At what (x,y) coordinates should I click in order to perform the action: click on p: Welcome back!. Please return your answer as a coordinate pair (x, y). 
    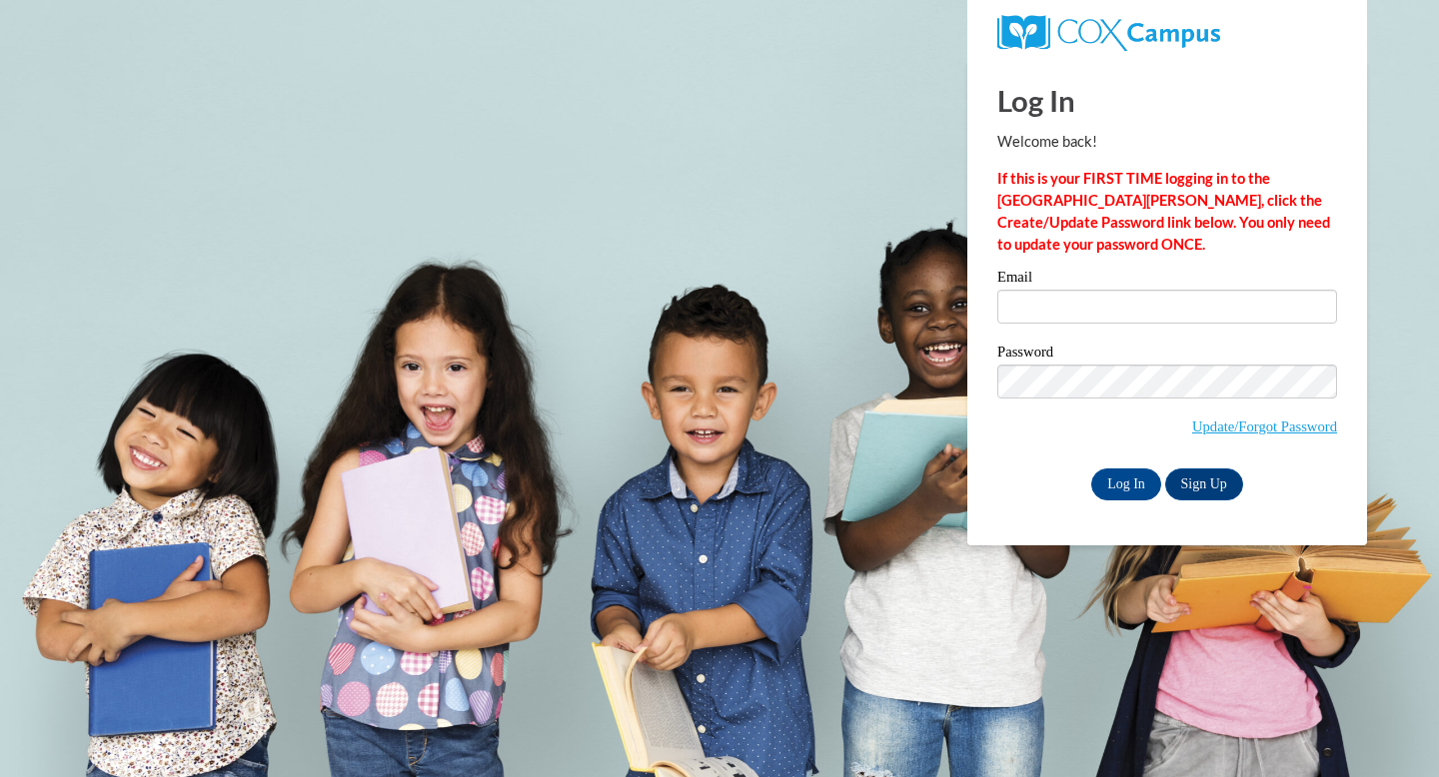
    Looking at the image, I should click on (1167, 142).